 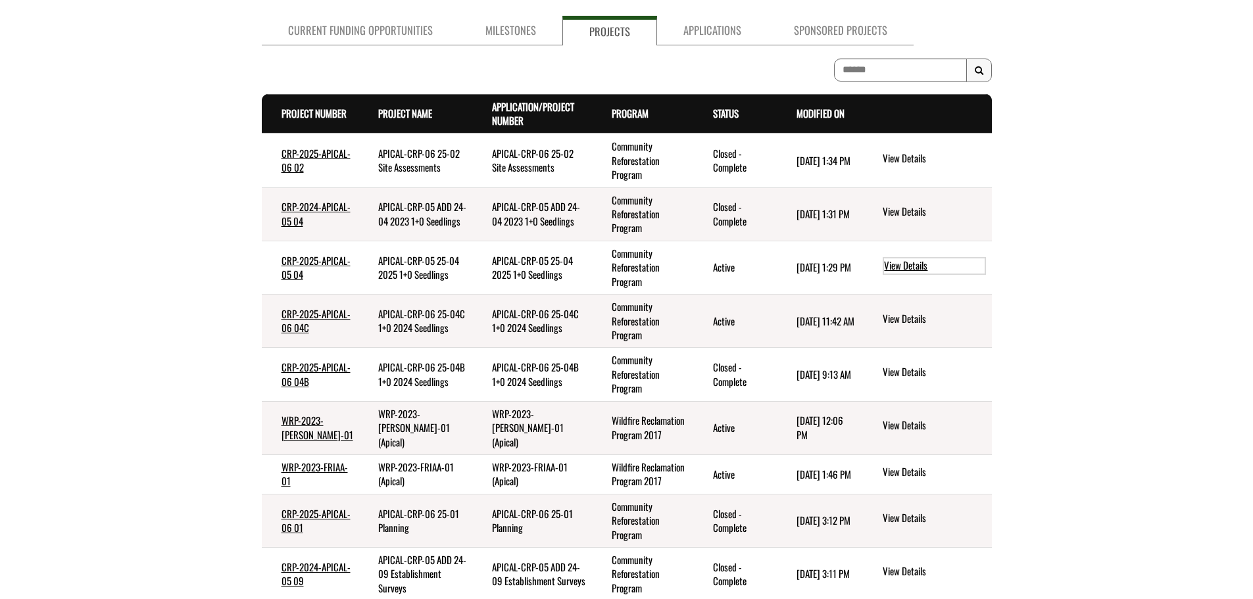 What do you see at coordinates (926, 114) in the screenshot?
I see `th: Actions` at bounding box center [926, 114].